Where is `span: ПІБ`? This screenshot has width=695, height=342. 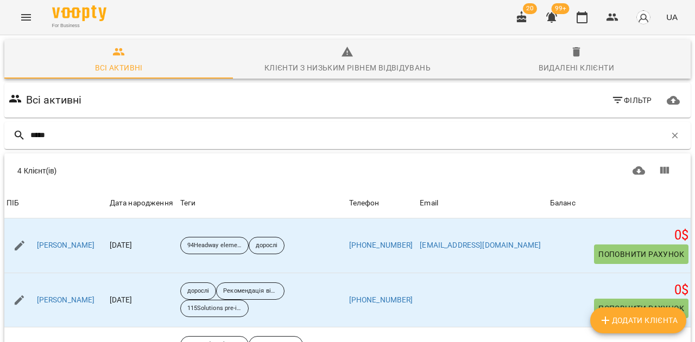 span: ПІБ is located at coordinates (56, 203).